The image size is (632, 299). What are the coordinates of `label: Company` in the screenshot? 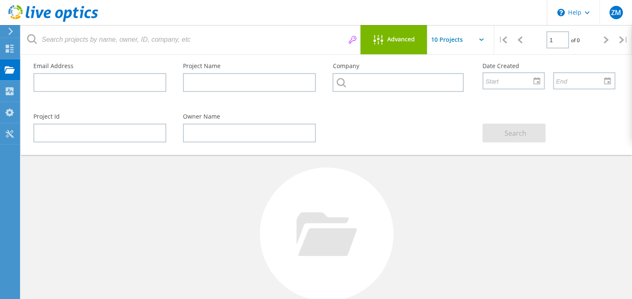 It's located at (399, 66).